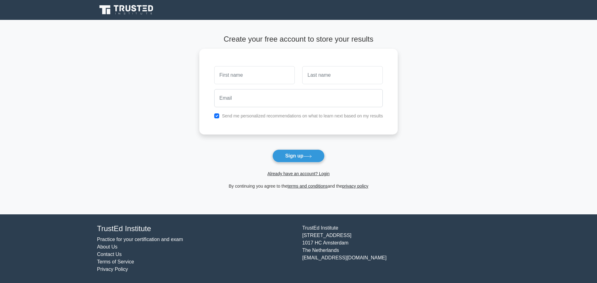  What do you see at coordinates (196, 229) in the screenshot?
I see `h4: TrustEd Institute` at bounding box center [196, 229].